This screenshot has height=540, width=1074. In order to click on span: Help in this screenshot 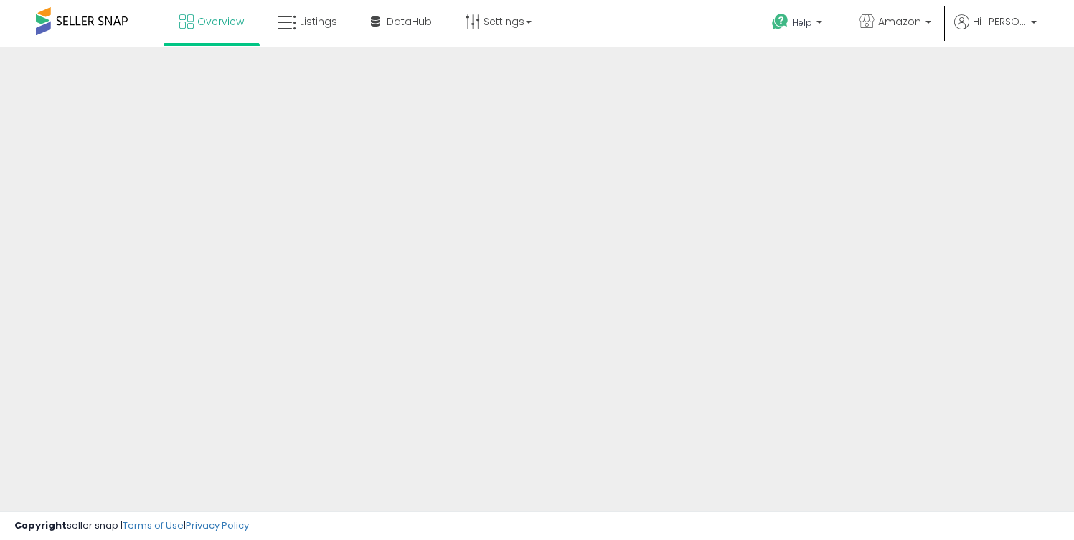, I will do `click(802, 22)`.